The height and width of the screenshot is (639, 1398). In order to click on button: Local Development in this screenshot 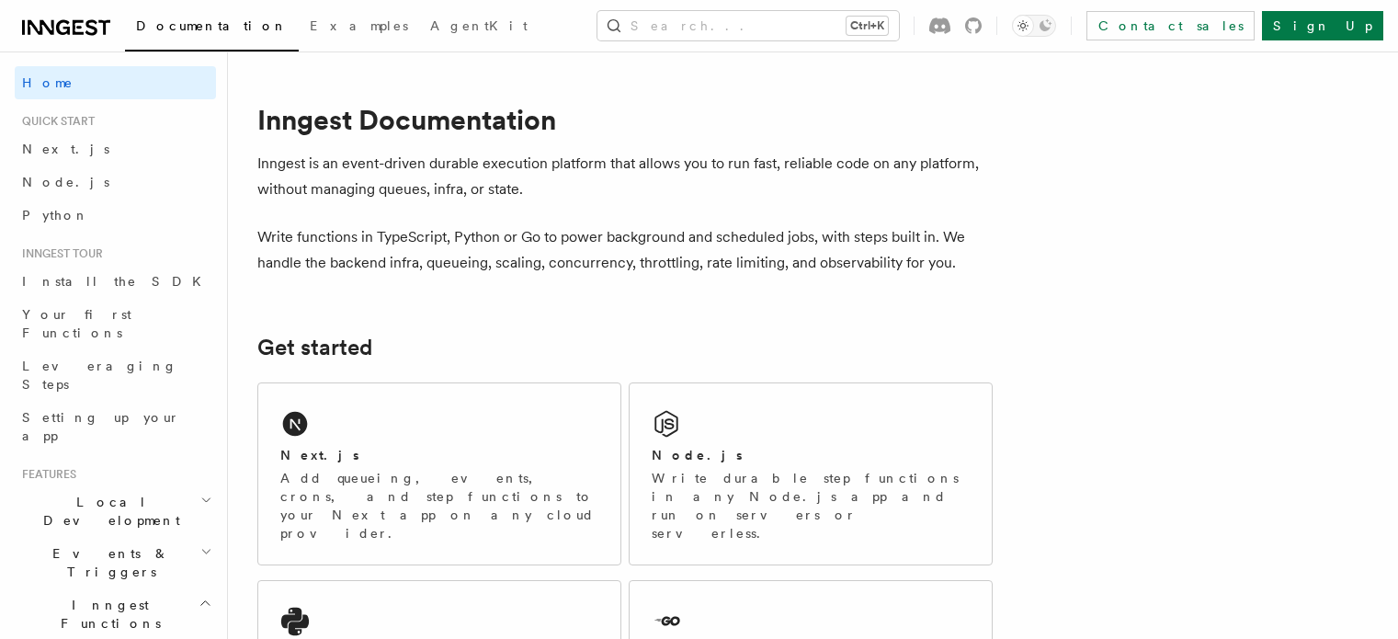, I will do `click(115, 511)`.